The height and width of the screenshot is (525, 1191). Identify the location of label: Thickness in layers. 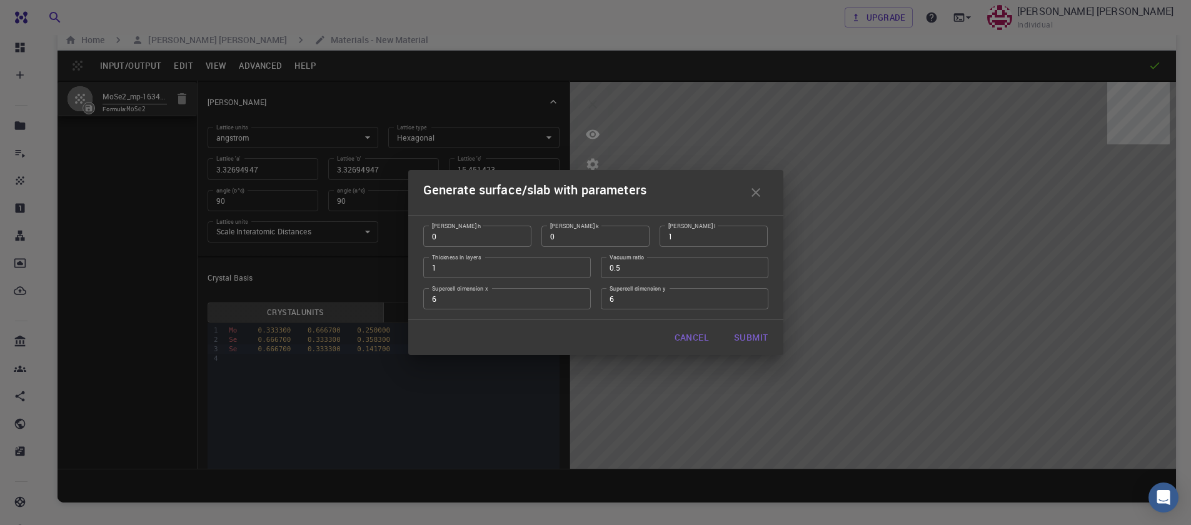
(456, 257).